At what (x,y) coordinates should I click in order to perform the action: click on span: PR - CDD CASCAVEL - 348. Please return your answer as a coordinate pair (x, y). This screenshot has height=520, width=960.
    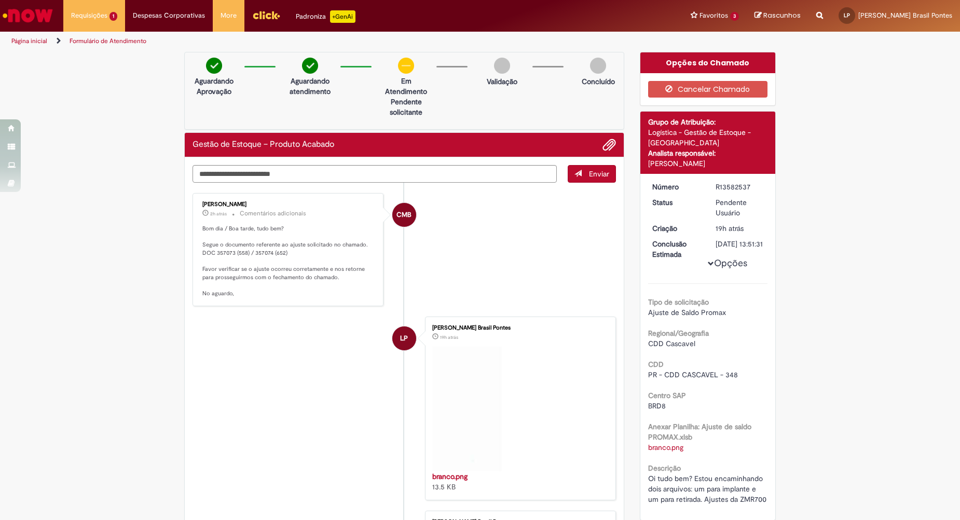
    Looking at the image, I should click on (693, 375).